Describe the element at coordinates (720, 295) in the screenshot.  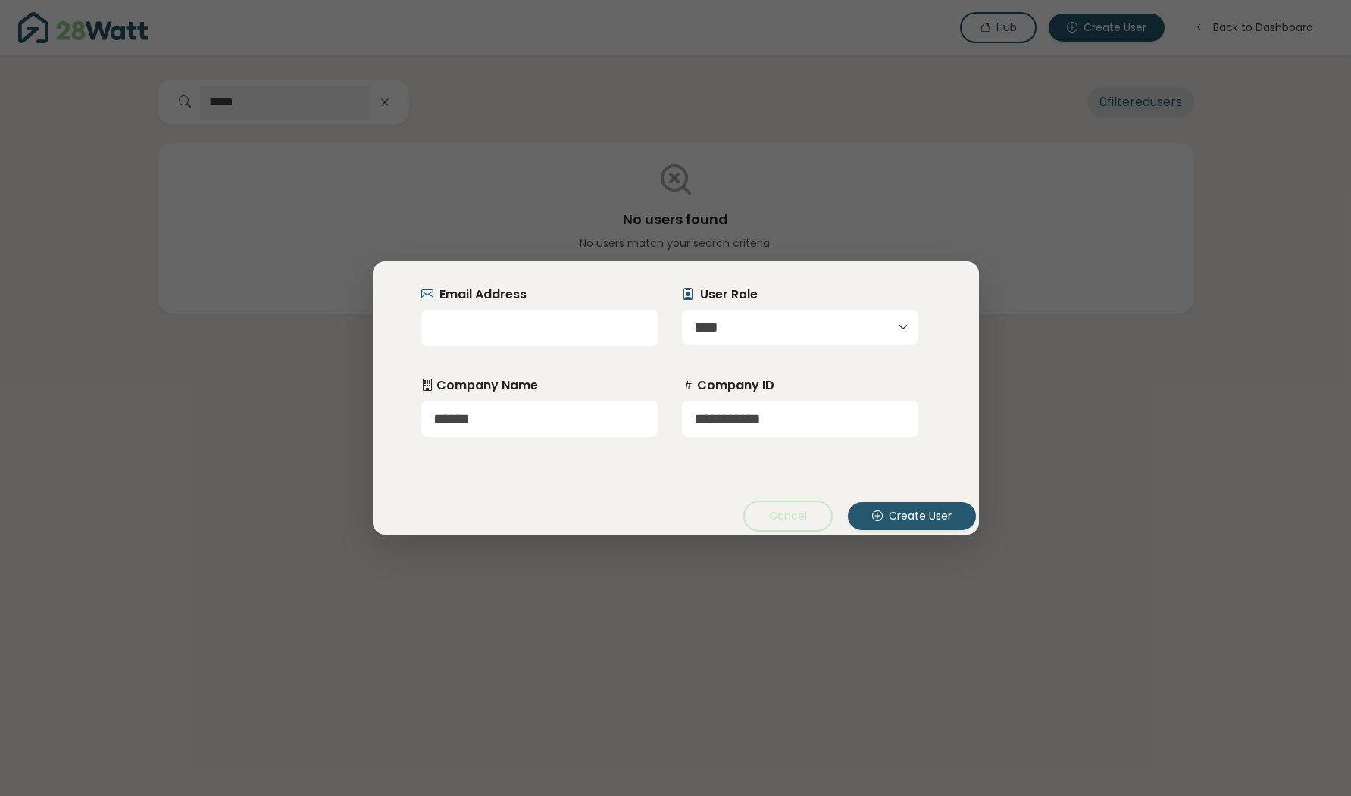
I see `label: User Role` at that location.